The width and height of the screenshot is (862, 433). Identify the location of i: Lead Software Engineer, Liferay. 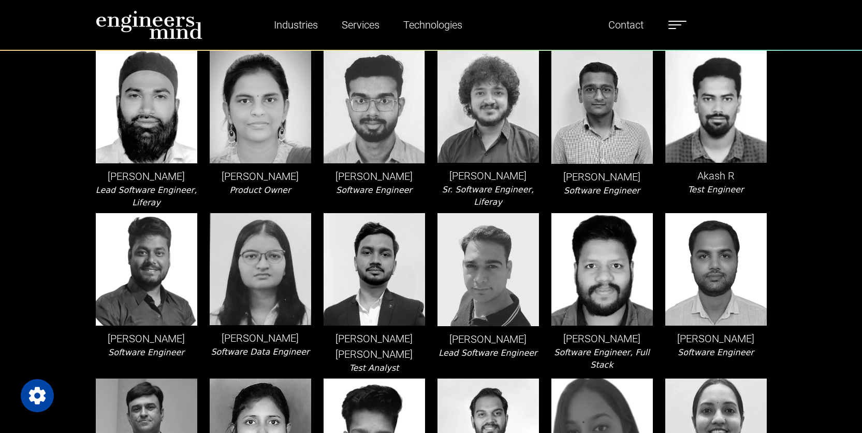
(146, 196).